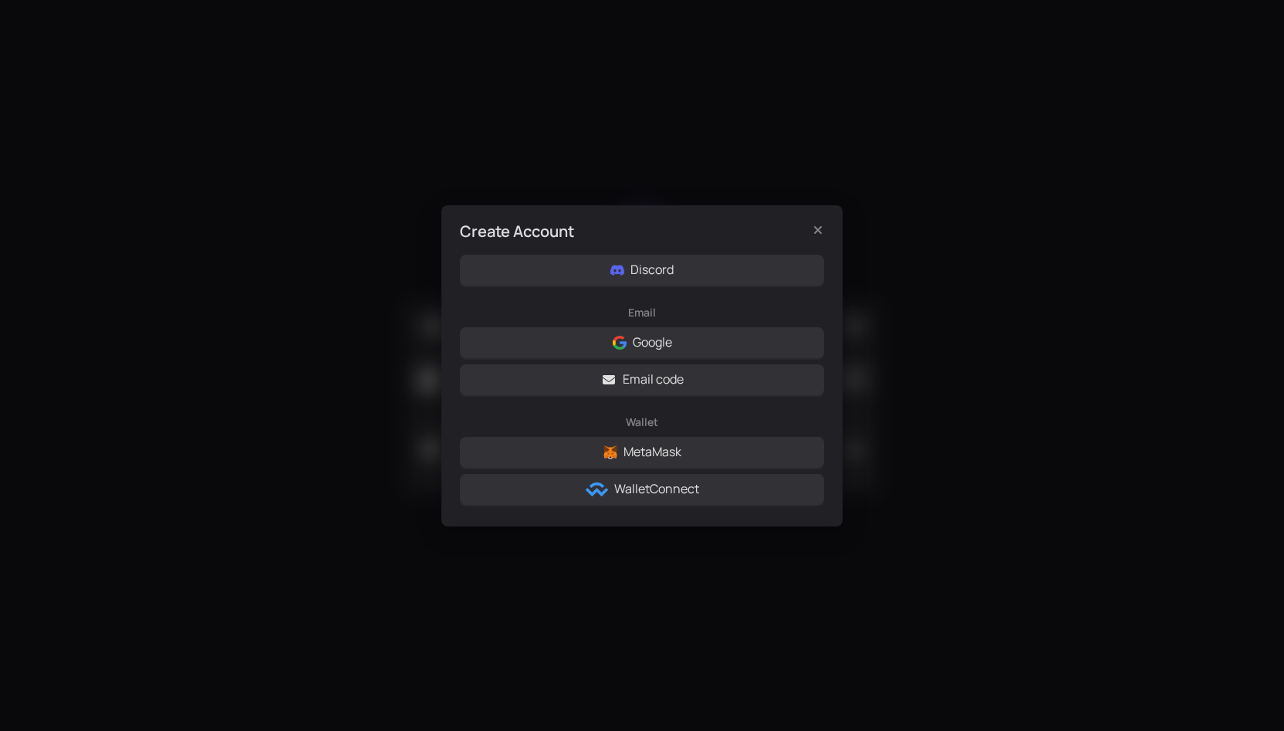 This screenshot has height=731, width=1284. Describe the element at coordinates (818, 230) in the screenshot. I see `button: Close` at that location.